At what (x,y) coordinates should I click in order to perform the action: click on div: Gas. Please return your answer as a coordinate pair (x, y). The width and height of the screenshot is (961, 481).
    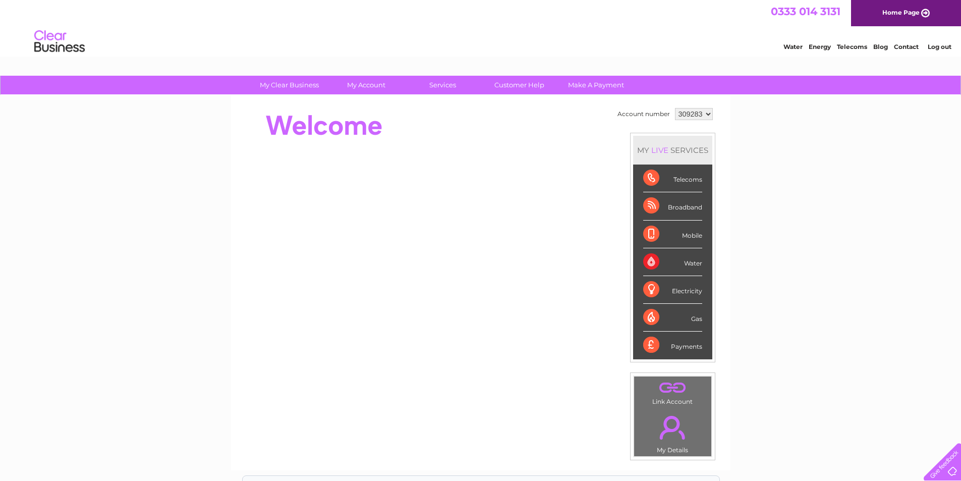
    Looking at the image, I should click on (672, 317).